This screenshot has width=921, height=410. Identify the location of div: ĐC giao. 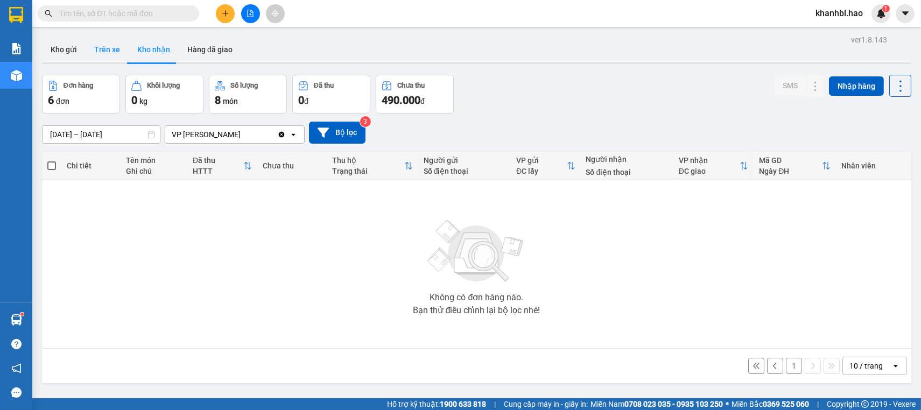
(709, 171).